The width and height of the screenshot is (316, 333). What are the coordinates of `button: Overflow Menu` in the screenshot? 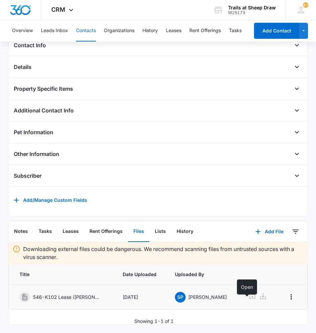 It's located at (291, 297).